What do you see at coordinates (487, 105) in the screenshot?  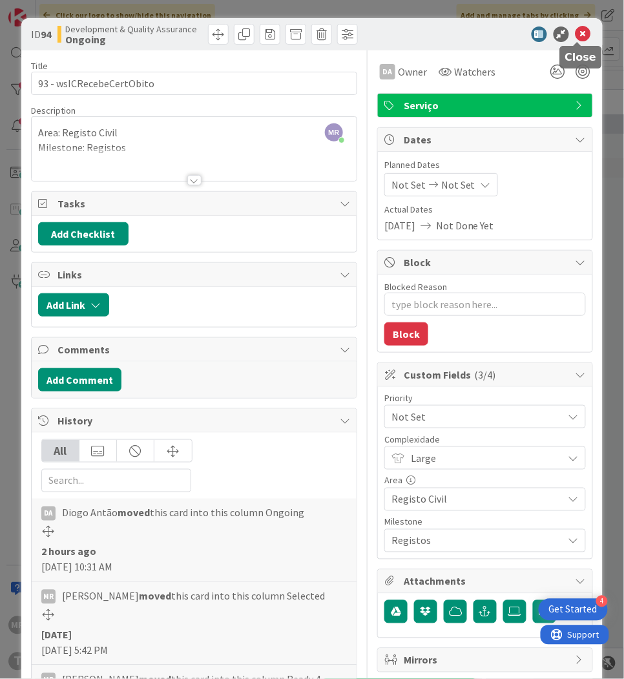 I see `span: Serviço` at bounding box center [487, 105].